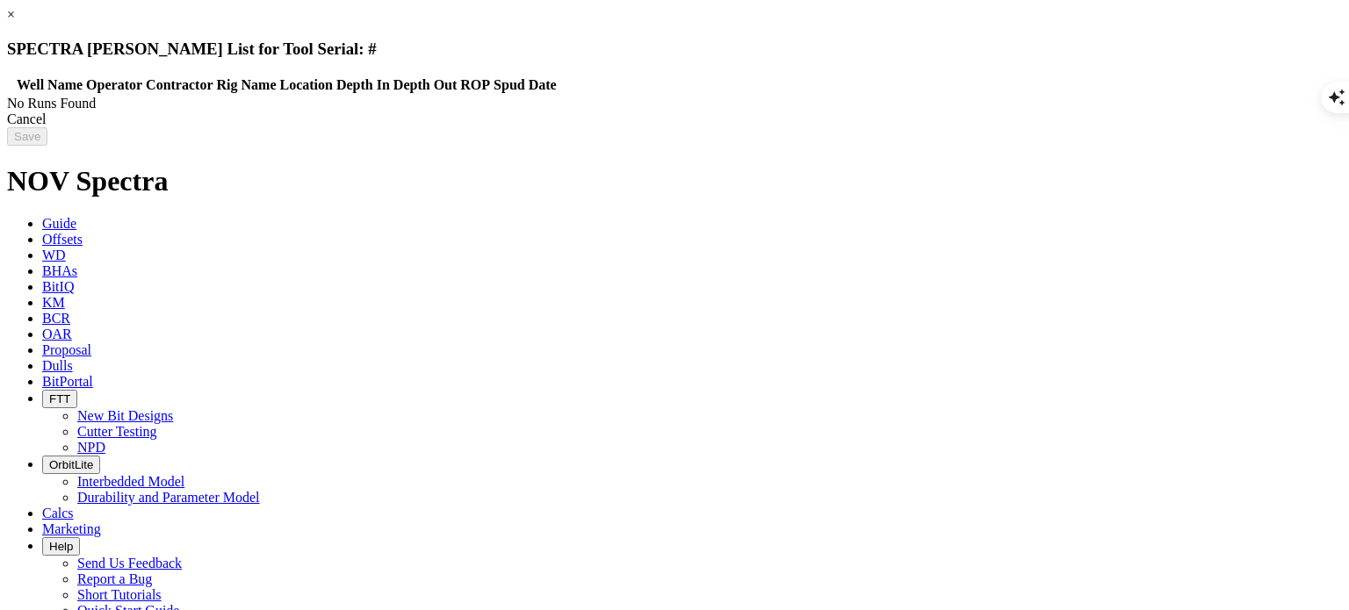 The image size is (1349, 610). I want to click on th: ROP, so click(475, 85).